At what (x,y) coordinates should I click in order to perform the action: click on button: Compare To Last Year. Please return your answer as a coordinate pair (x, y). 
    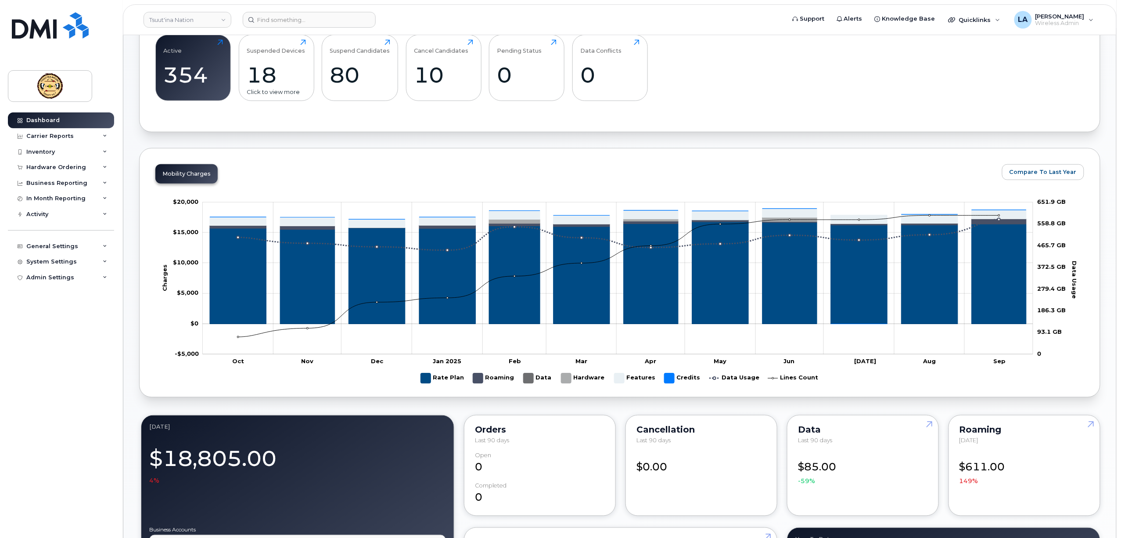
    Looking at the image, I should click on (1043, 172).